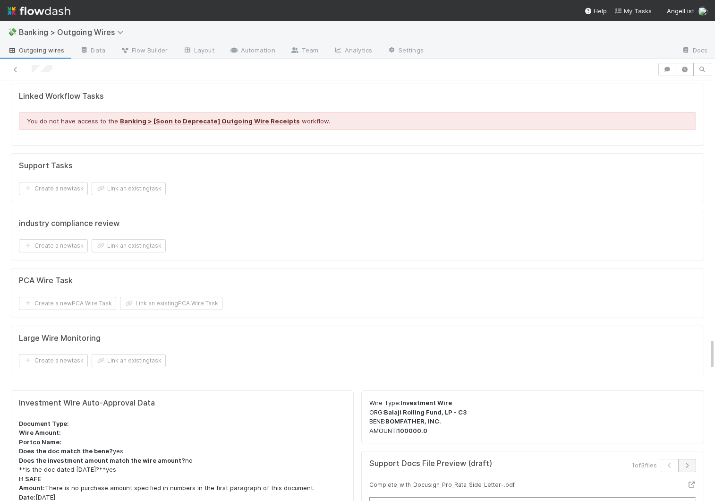 This screenshot has width=715, height=501. I want to click on a: Banking > [Soon to Deprecate] Outgoing Wire Receipts, so click(210, 121).